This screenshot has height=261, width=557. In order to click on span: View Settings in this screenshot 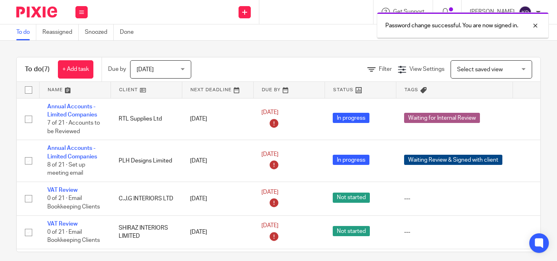, I will do `click(427, 69)`.